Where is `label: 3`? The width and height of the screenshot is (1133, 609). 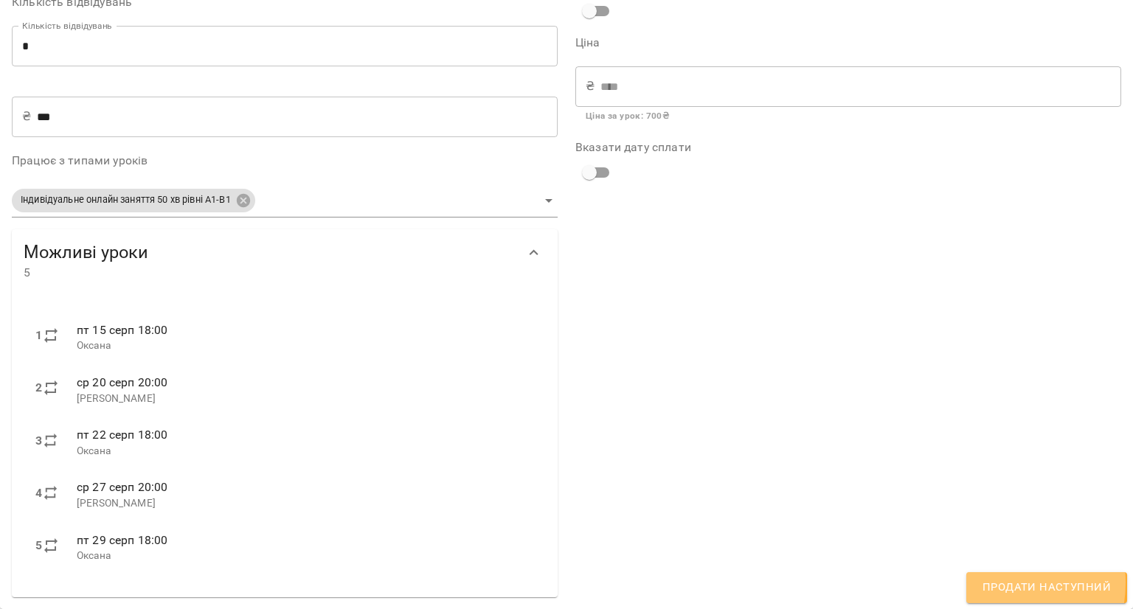 label: 3 is located at coordinates (38, 441).